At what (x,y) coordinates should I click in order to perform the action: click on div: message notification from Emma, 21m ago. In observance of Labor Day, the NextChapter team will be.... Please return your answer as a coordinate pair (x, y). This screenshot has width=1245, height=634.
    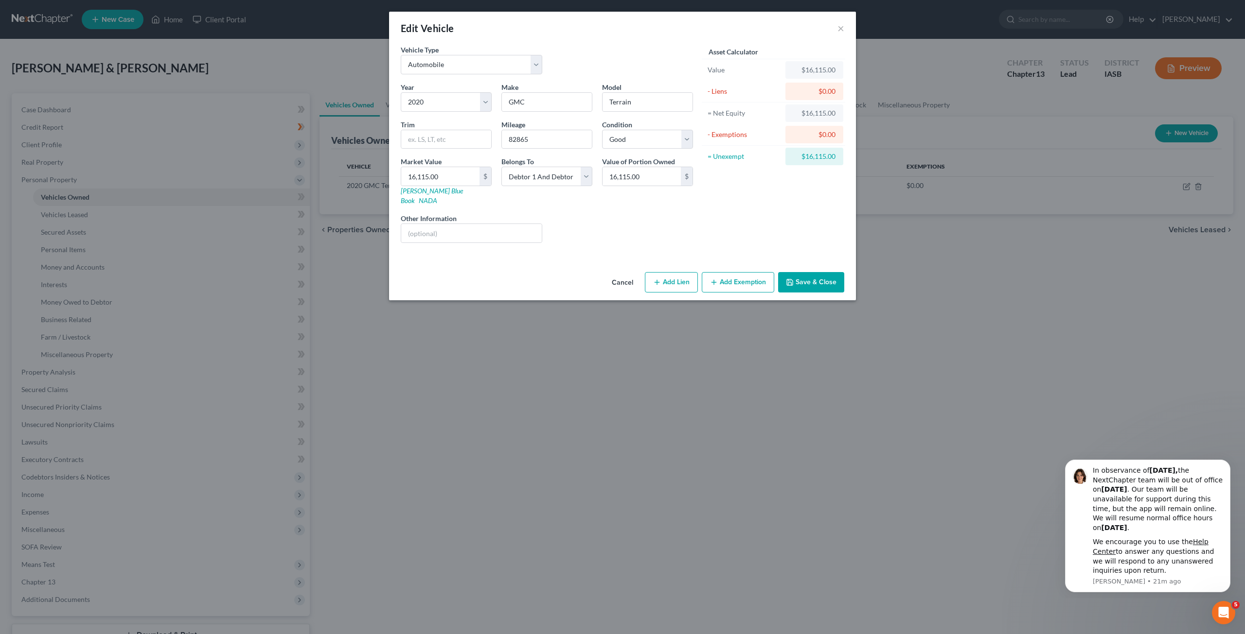
    Looking at the image, I should click on (97, 74).